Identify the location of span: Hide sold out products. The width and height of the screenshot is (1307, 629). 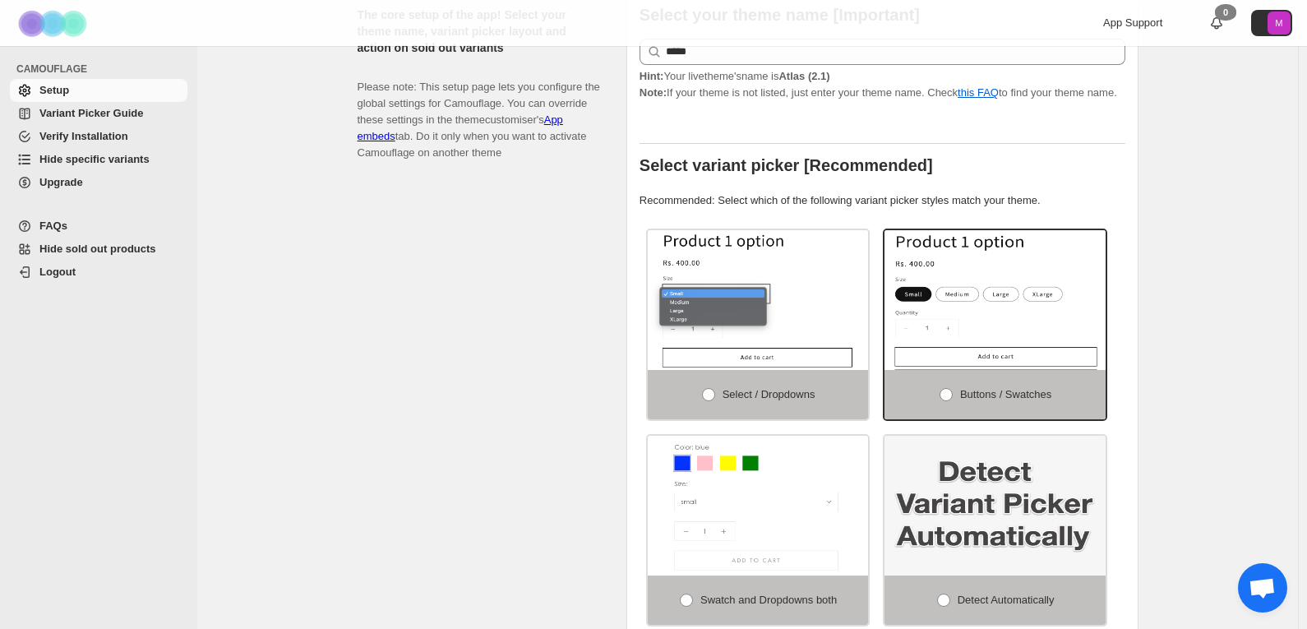
(98, 248).